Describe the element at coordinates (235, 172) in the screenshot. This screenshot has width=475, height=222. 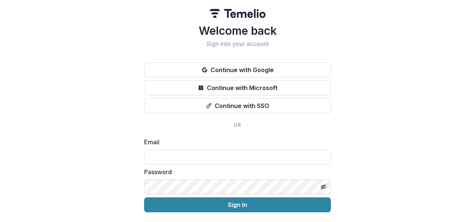
I see `label: Password` at that location.